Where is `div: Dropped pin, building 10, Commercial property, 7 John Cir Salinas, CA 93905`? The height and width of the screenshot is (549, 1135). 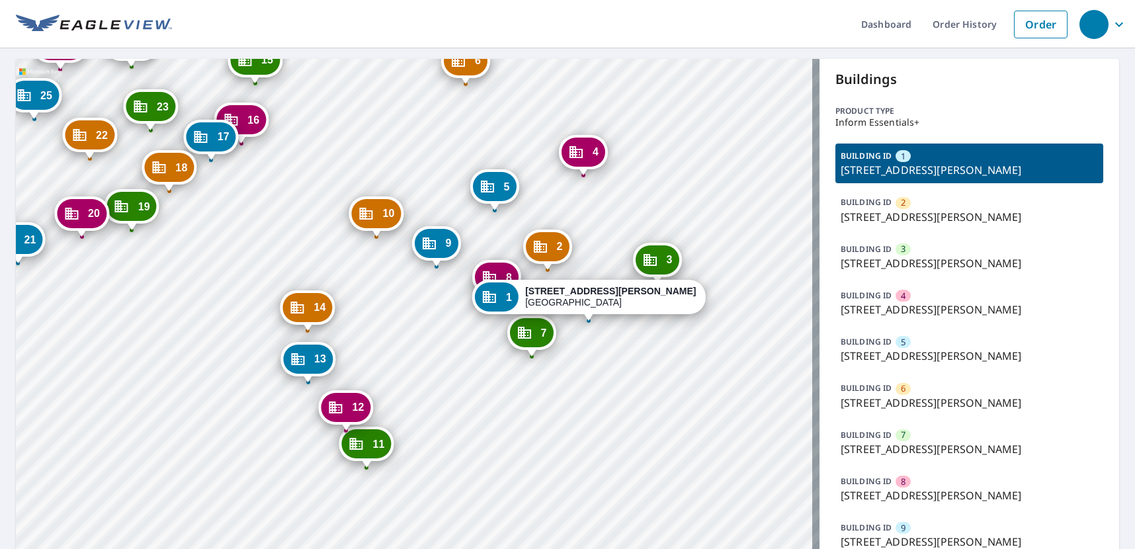 div: Dropped pin, building 10, Commercial property, 7 John Cir Salinas, CA 93905 is located at coordinates (376, 217).